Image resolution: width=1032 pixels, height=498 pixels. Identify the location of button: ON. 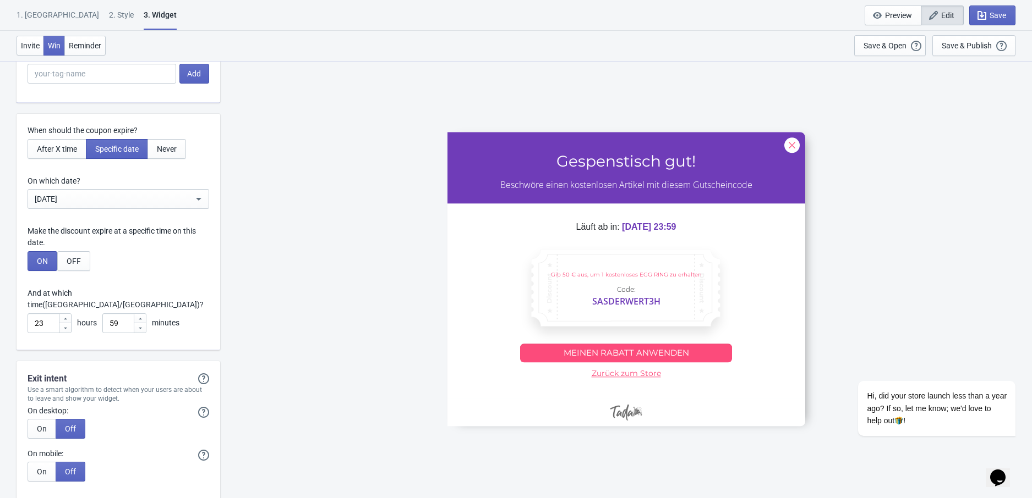
(42, 261).